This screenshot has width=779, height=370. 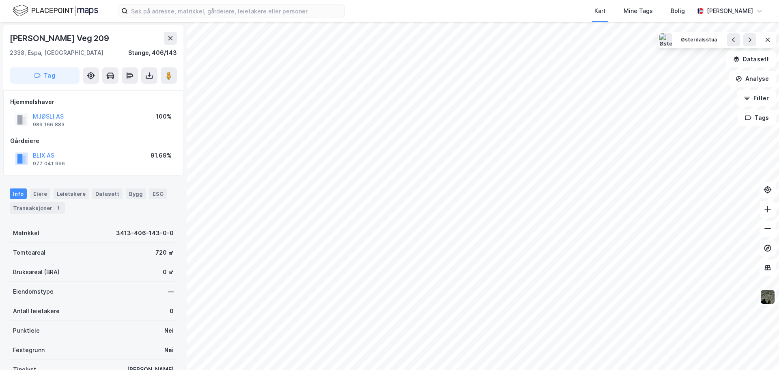 I want to click on div: Transaksjoner, so click(x=37, y=208).